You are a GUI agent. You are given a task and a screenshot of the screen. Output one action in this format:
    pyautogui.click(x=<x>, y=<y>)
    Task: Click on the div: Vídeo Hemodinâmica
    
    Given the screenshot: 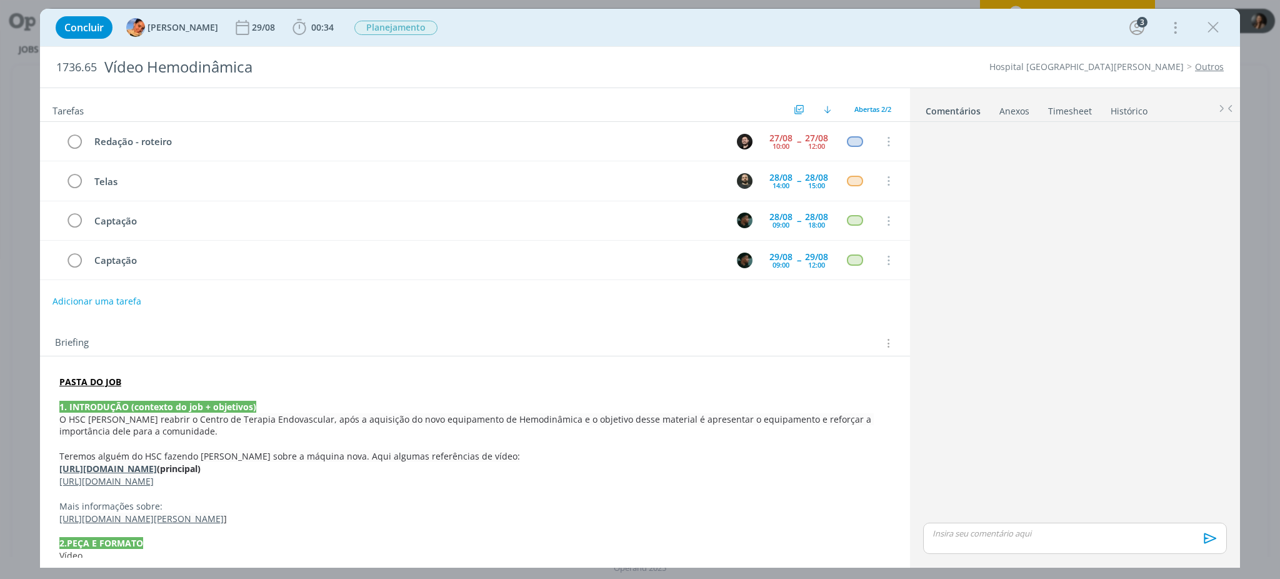 What is the action you would take?
    pyautogui.click(x=416, y=67)
    